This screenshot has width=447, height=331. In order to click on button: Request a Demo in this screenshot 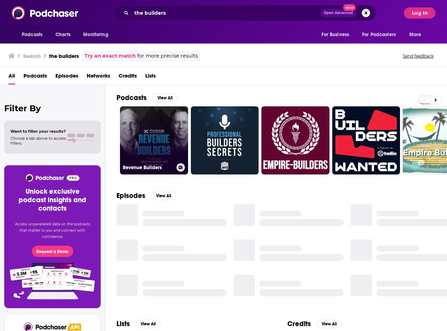, I will do `click(53, 251)`.